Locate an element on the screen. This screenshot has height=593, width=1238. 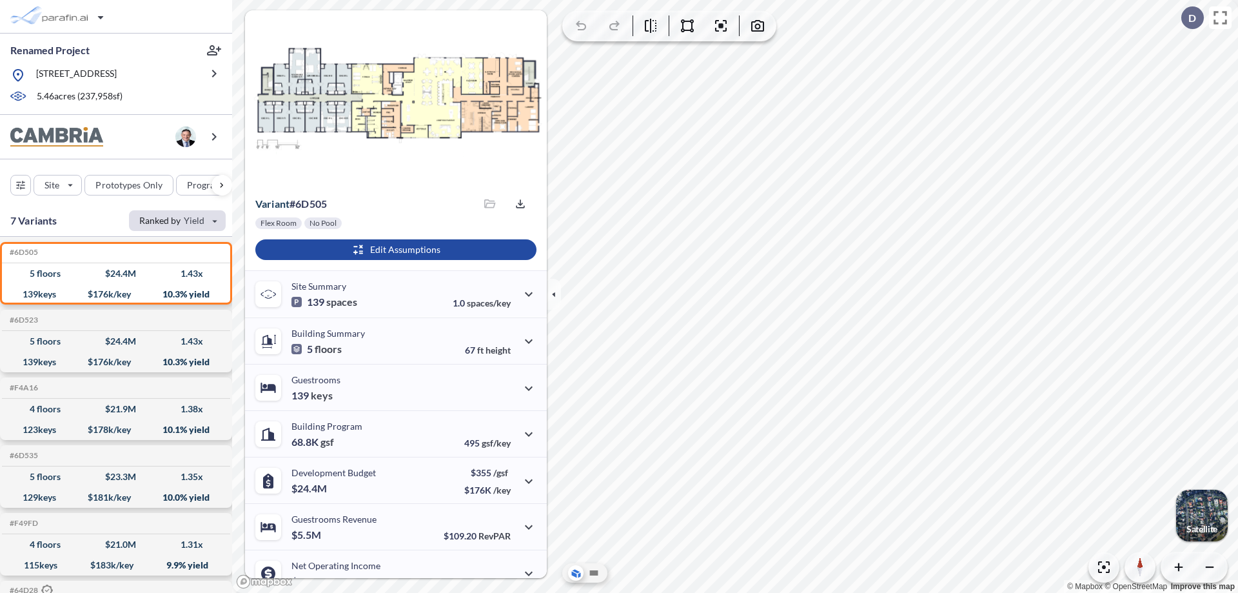
p: Guestrooms Revenue is located at coordinates (334, 518).